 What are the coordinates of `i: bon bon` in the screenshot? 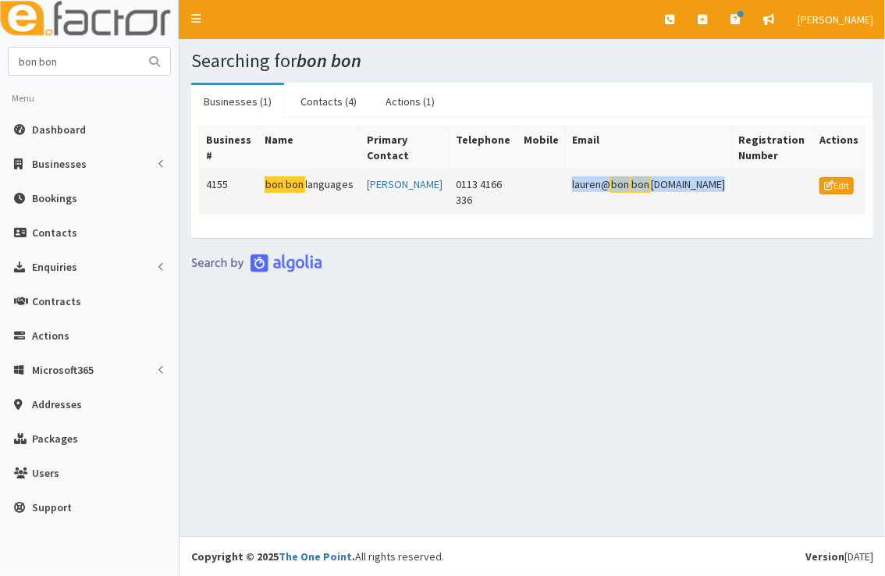 It's located at (329, 60).